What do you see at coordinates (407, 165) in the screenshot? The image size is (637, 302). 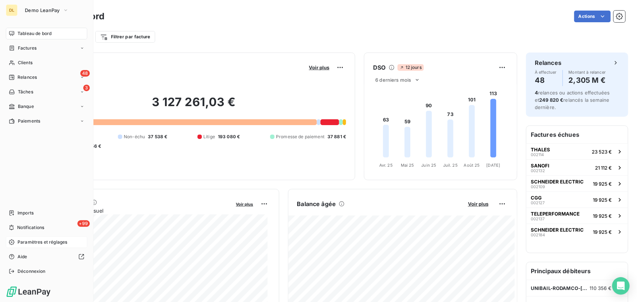 I see `tspan: Mai 25` at bounding box center [407, 165].